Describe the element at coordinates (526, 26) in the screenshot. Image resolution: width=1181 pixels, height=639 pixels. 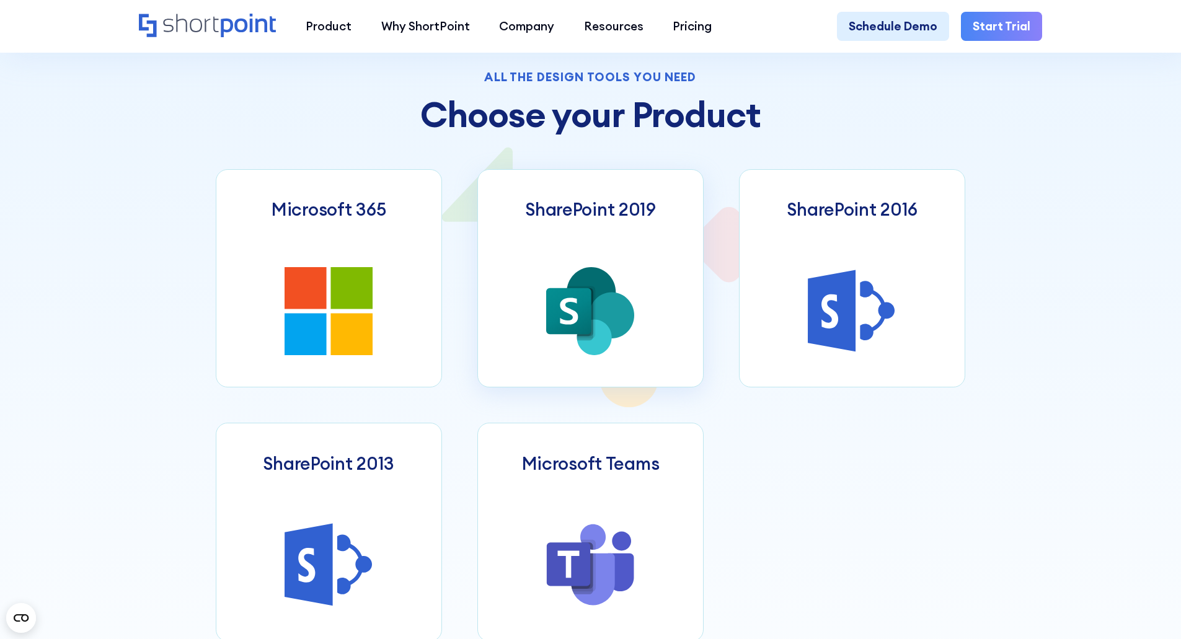
I see `div: Company` at that location.